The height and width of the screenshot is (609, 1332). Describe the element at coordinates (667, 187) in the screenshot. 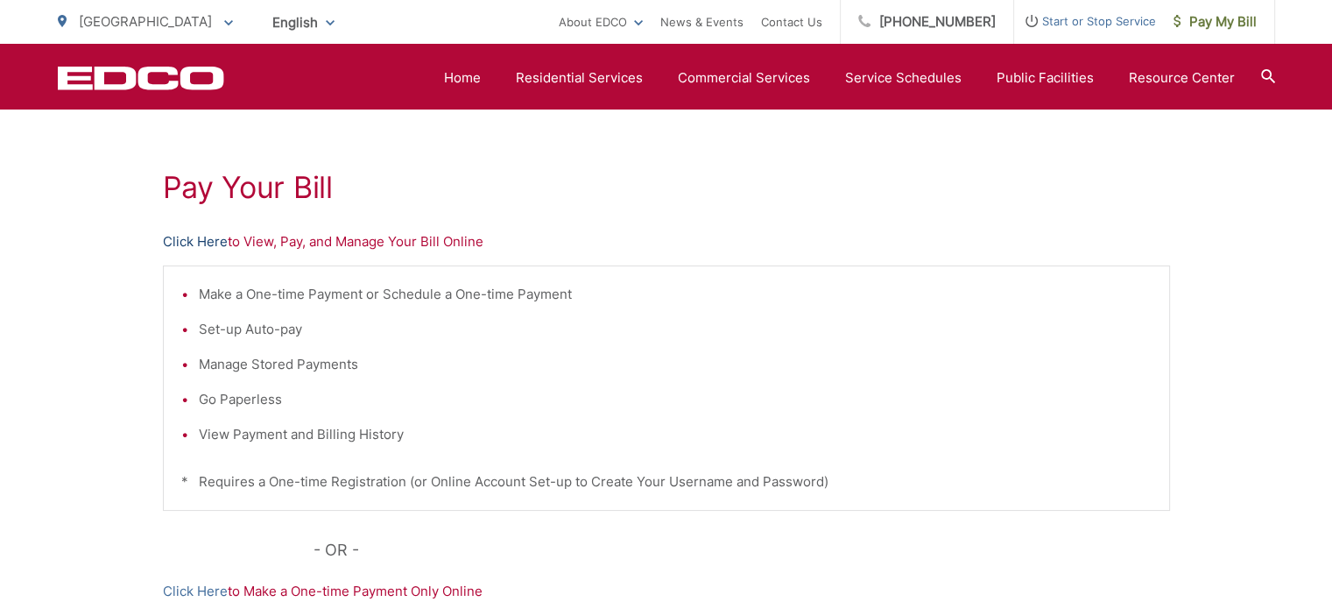

I see `h1: Pay Your Bill` at that location.